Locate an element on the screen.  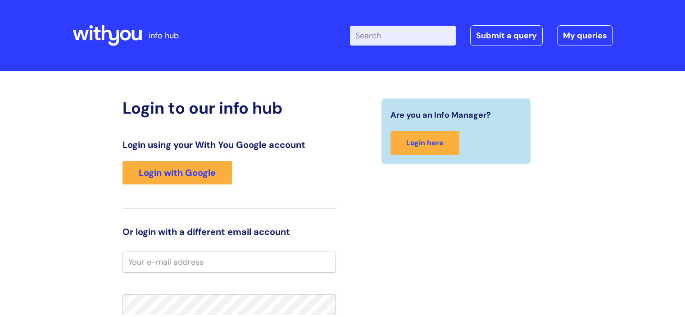
a: Login here is located at coordinates (425, 143).